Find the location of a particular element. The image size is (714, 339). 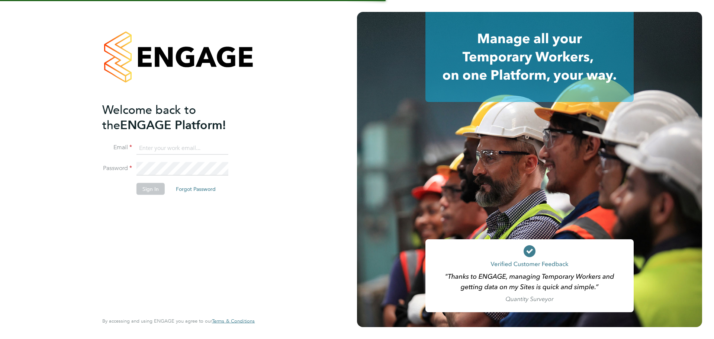

label: Email is located at coordinates (117, 147).